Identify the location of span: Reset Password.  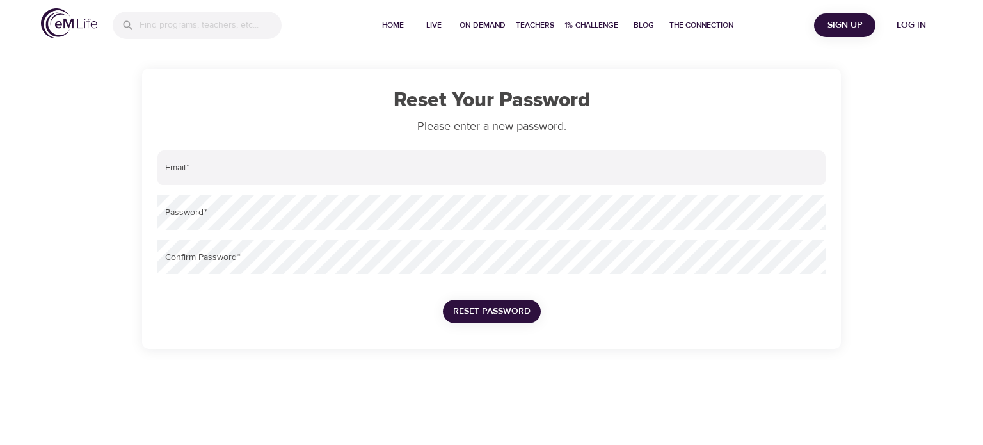
(491, 311).